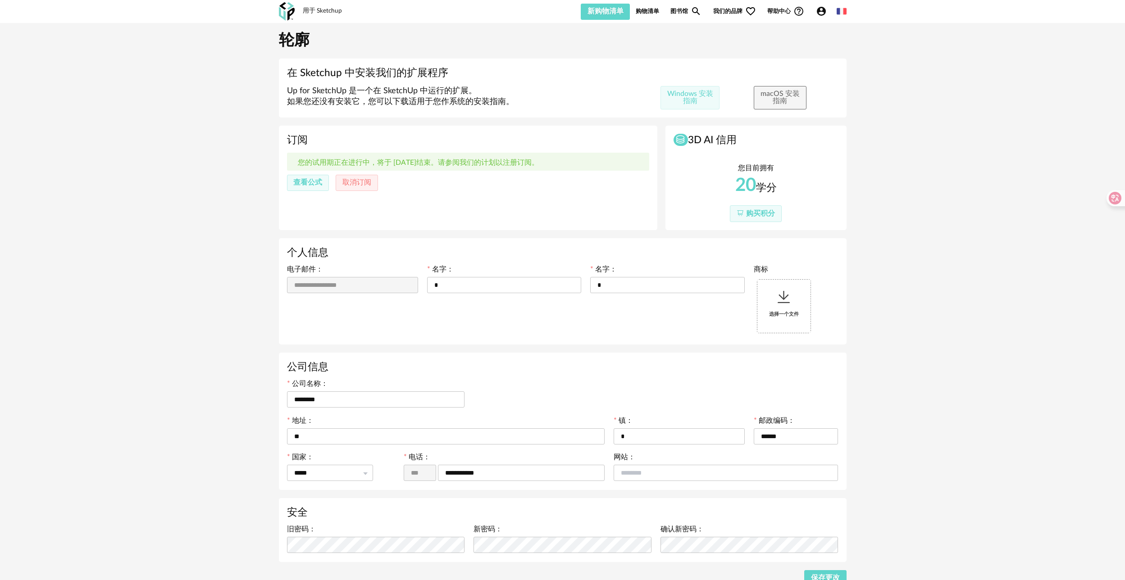 This screenshot has width=1125, height=580. What do you see at coordinates (468, 140) in the screenshot?
I see `h3: 订阅` at bounding box center [468, 140].